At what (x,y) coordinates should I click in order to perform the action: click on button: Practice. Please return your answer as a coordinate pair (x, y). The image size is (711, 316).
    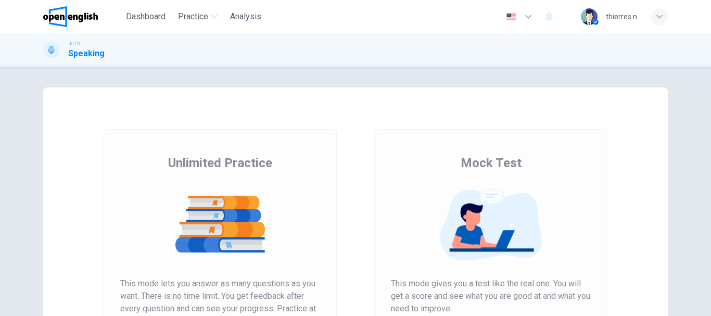
    Looking at the image, I should click on (198, 17).